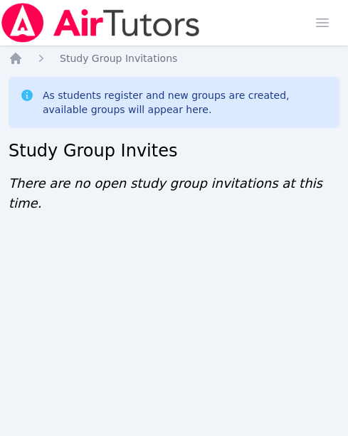 The image size is (348, 436). Describe the element at coordinates (185, 102) in the screenshot. I see `div: As students register and new groups are created, available groups will appear here.` at that location.